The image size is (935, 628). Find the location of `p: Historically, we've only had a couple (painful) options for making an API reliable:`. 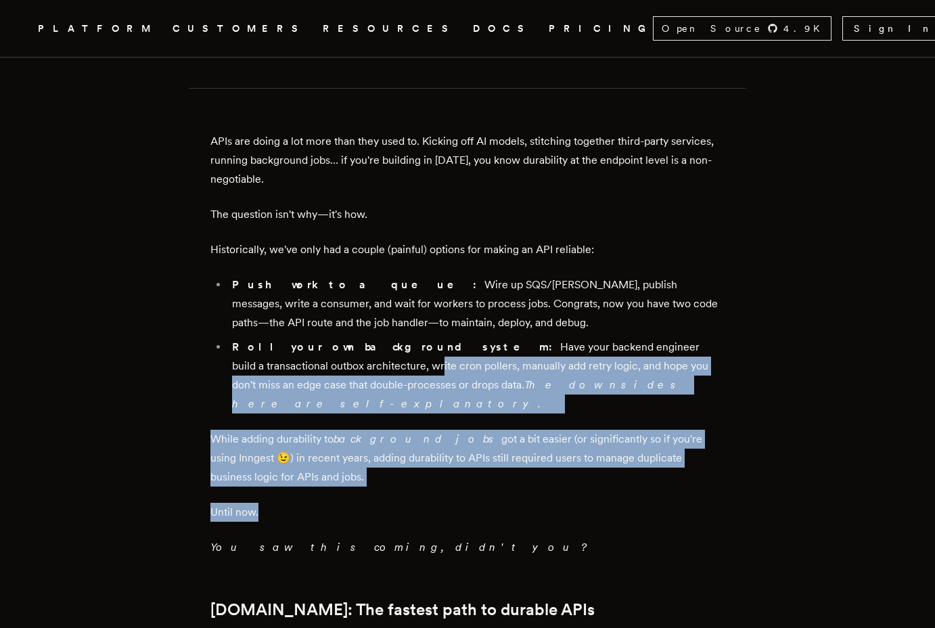

p: Historically, we've only had a couple (painful) options for making an API reliable: is located at coordinates (467, 250).